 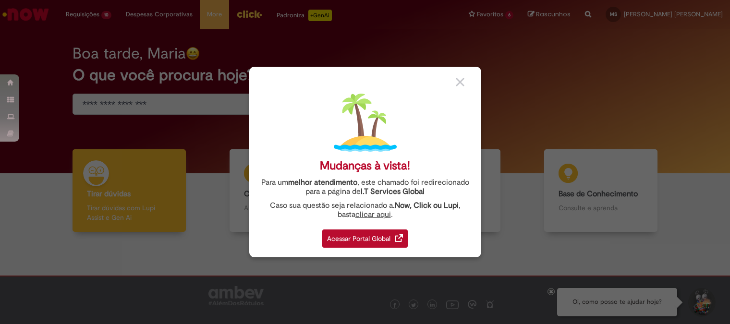 What do you see at coordinates (323, 183) in the screenshot?
I see `strong: melhor atendimento` at bounding box center [323, 183].